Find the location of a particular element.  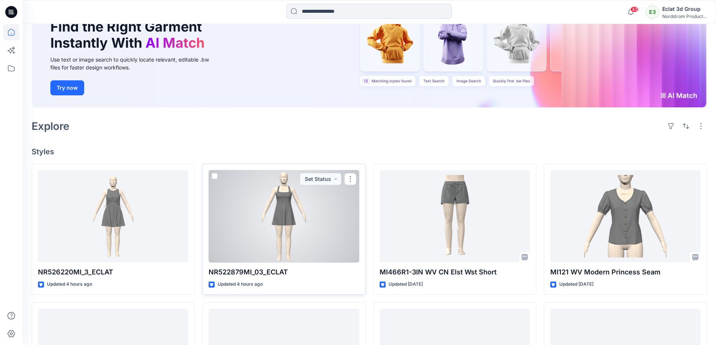

div: Use text or image search to quickly locate relevant, editable .bw files for faster design workflows. is located at coordinates (135, 63).